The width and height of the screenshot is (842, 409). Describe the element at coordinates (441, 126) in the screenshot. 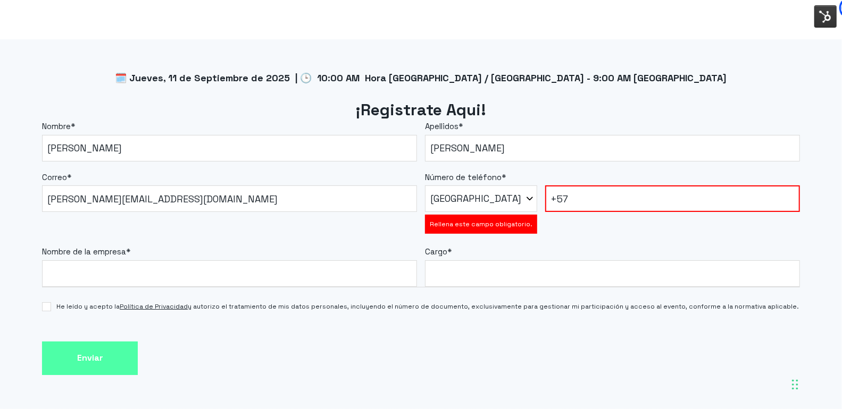

I see `span: Apellidos` at that location.